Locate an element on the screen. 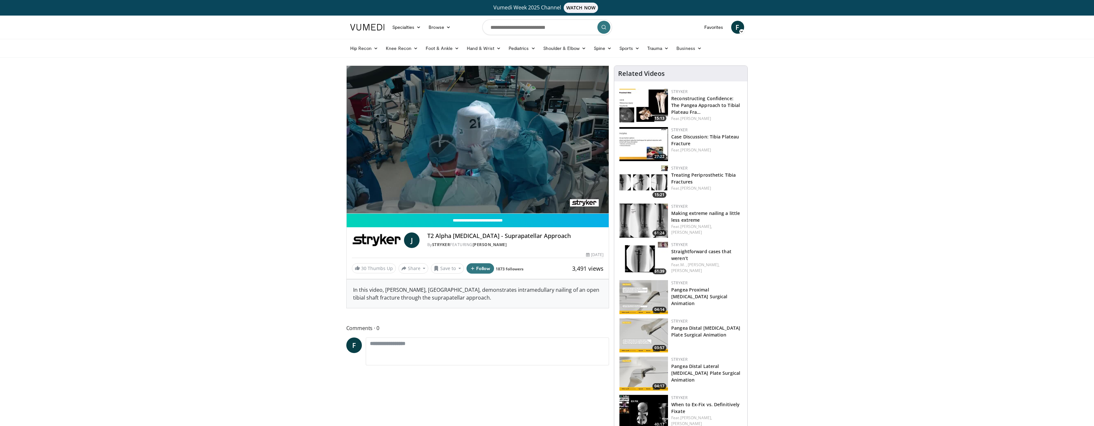 The height and width of the screenshot is (426, 1094). span: 27:22 is located at coordinates (659, 156).